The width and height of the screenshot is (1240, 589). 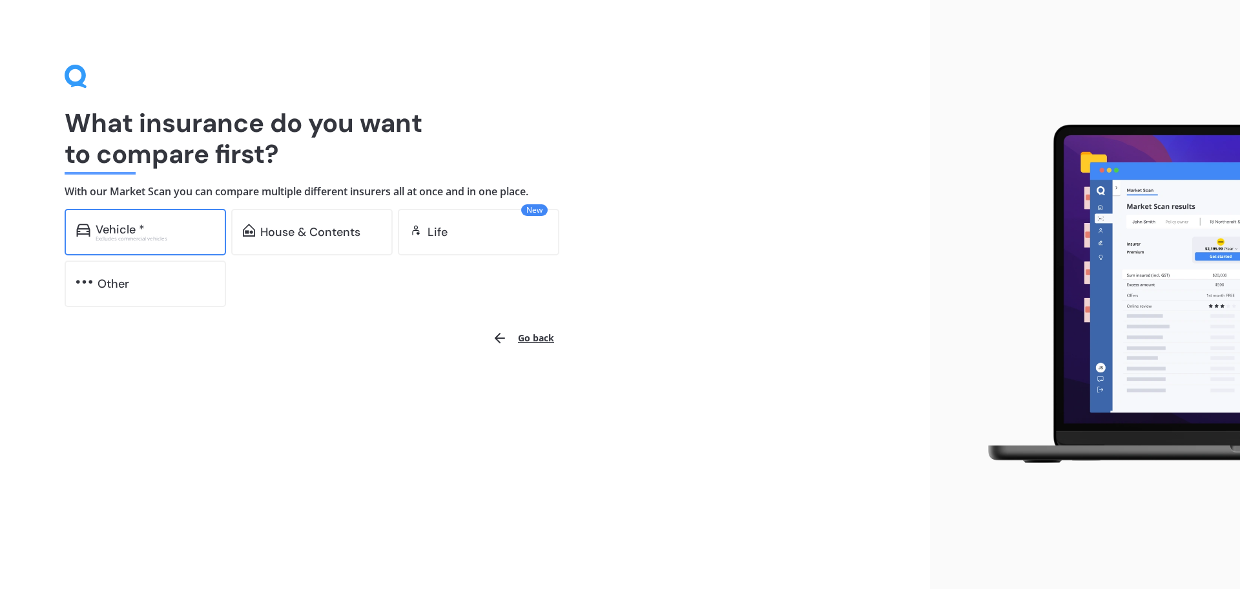 What do you see at coordinates (465, 138) in the screenshot?
I see `h1: What insurance do you want to compare first?` at bounding box center [465, 138].